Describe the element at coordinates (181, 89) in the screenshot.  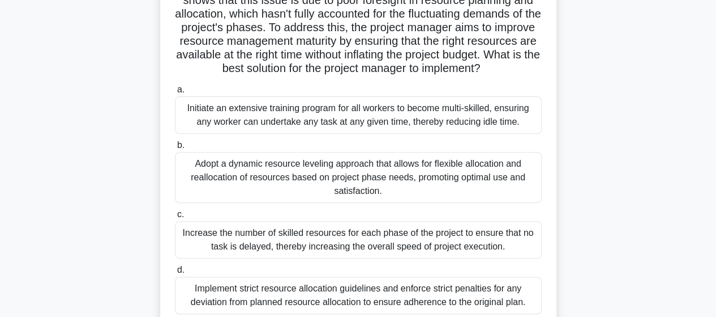
I see `span: a.` at that location.